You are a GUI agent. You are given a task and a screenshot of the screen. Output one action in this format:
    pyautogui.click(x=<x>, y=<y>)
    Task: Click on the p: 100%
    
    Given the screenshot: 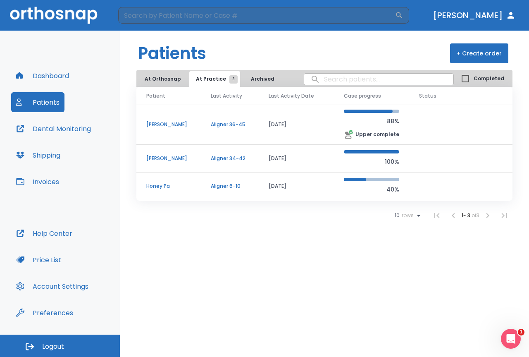 What is the action you would take?
    pyautogui.click(x=371, y=162)
    